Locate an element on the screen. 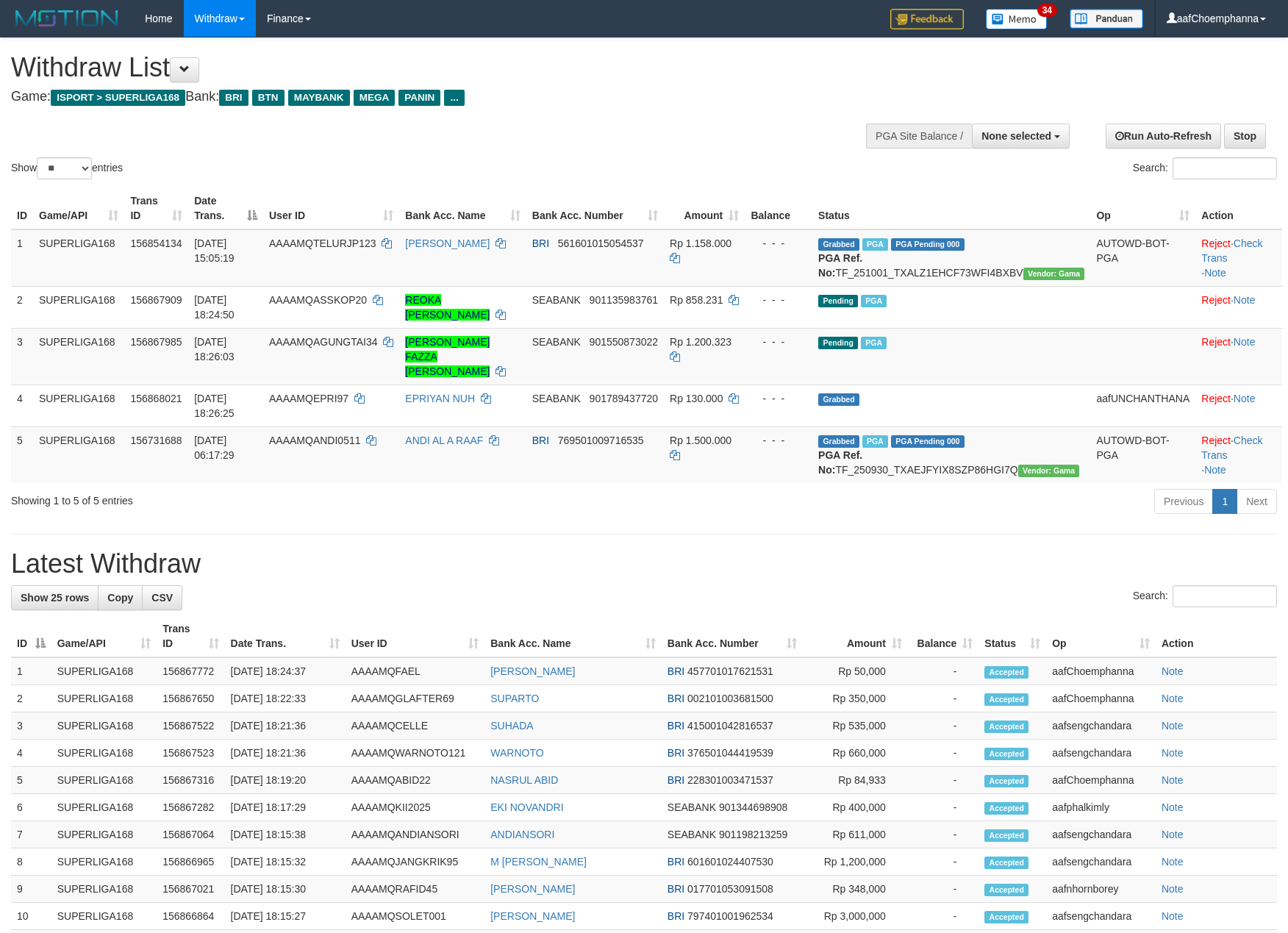 Image resolution: width=1288 pixels, height=933 pixels. td: Rp 348,000 is located at coordinates (856, 889).